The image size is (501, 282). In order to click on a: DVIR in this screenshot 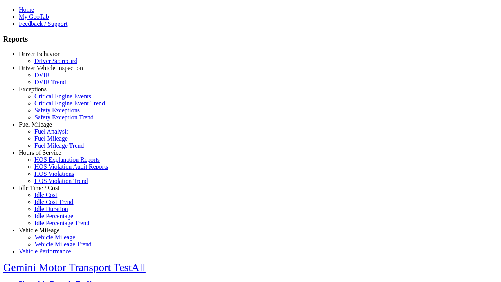, I will do `click(42, 75)`.